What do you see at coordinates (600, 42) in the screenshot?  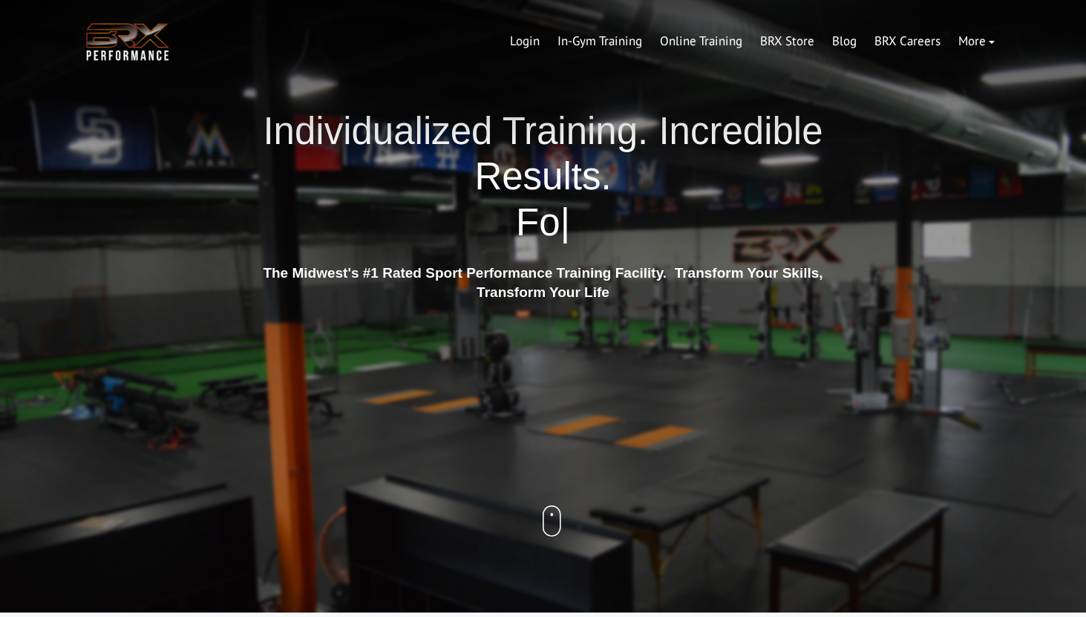 I see `a: In-Gym Training` at bounding box center [600, 42].